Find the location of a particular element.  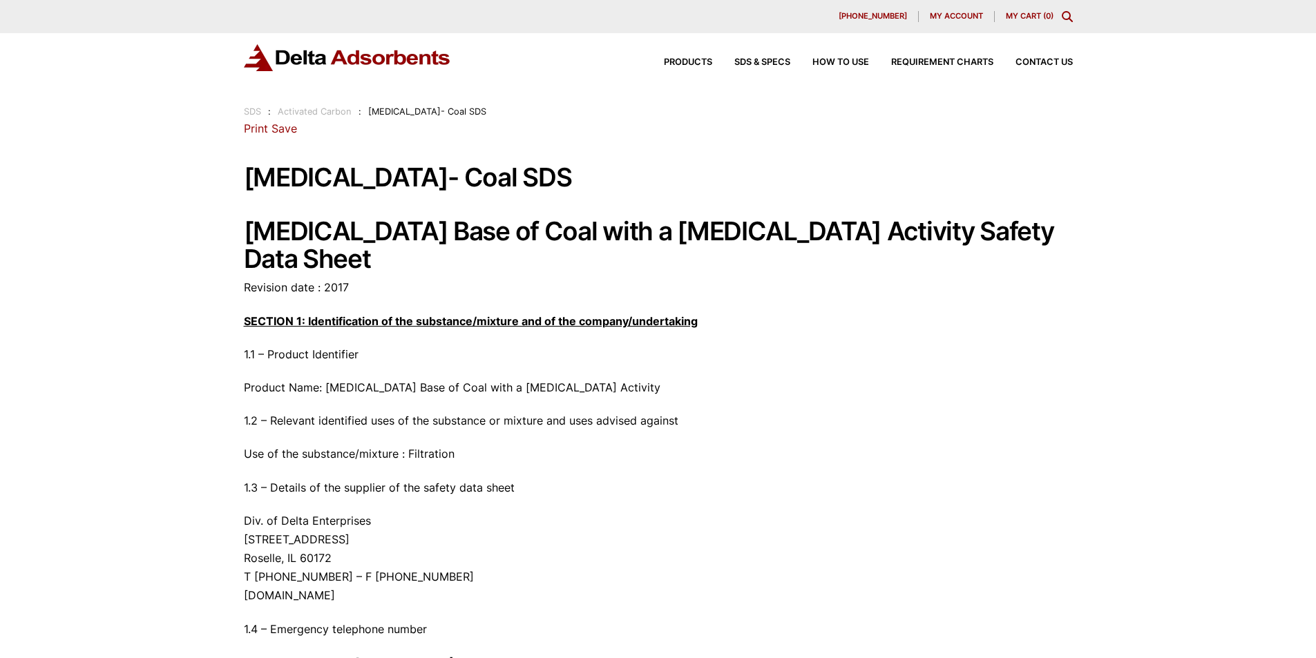

a: Print is located at coordinates (256, 129).